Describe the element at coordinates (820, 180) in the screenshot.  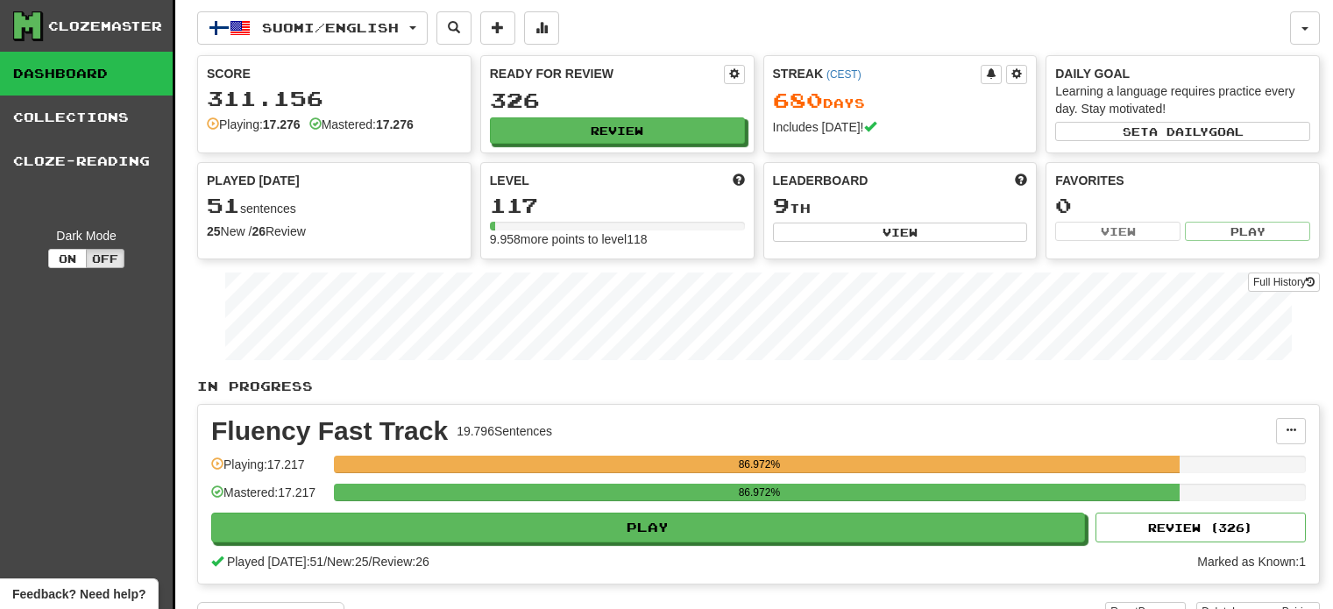
I see `span: Leaderboard` at that location.